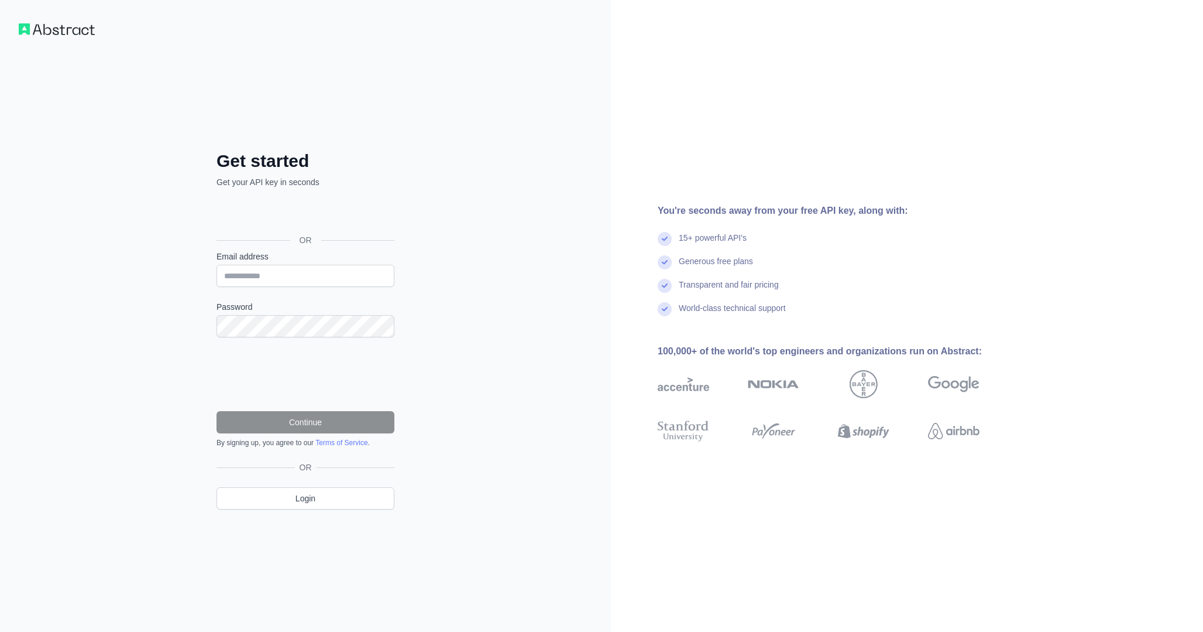 The width and height of the screenshot is (1203, 632). What do you see at coordinates (954, 431) in the screenshot?
I see `img: airbnb` at bounding box center [954, 431].